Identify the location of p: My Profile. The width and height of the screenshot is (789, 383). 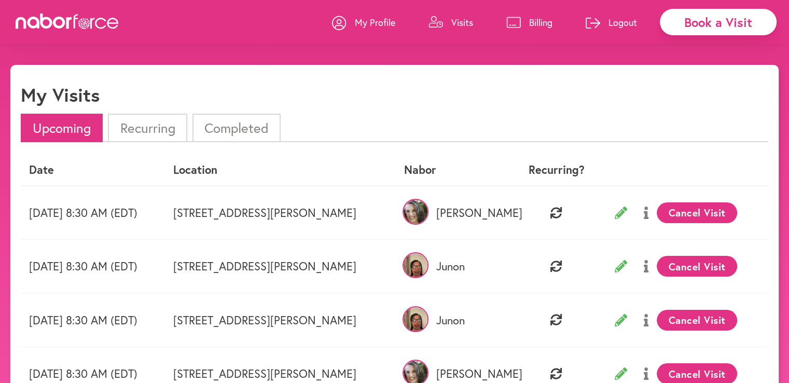
(375, 22).